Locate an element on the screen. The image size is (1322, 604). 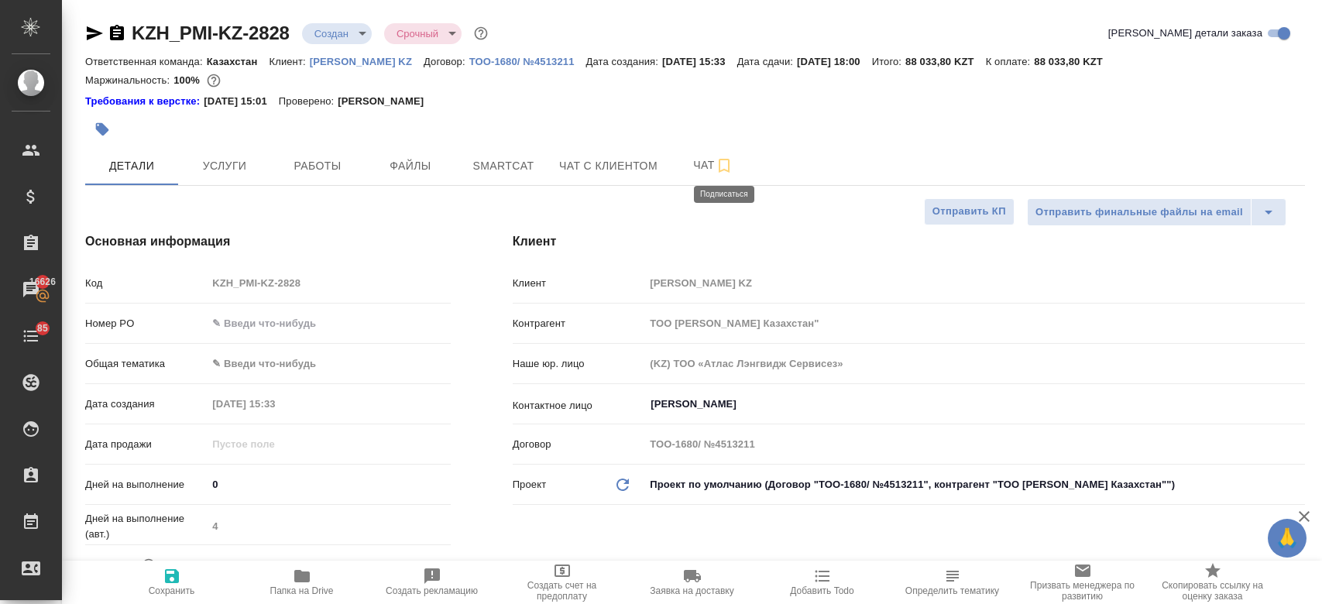
a: 85 is located at coordinates (31, 336).